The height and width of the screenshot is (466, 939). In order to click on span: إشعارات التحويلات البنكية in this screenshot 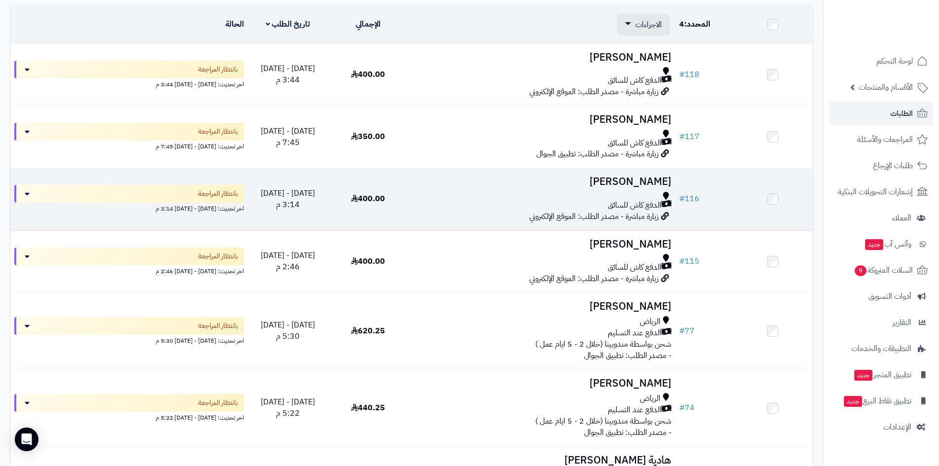, I will do `click(875, 192)`.